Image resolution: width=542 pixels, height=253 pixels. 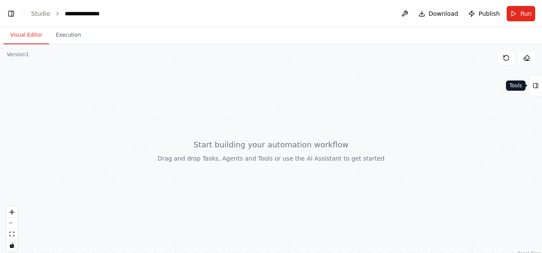 What do you see at coordinates (18, 55) in the screenshot?
I see `div: Version 1` at bounding box center [18, 55].